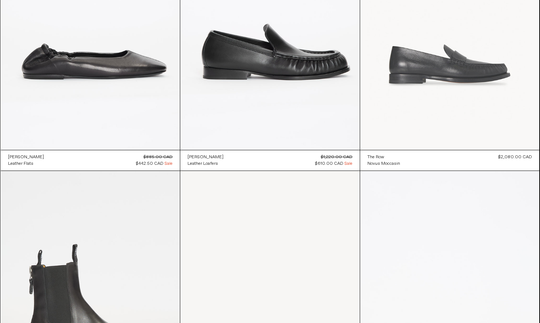  I want to click on s: $1,220.00 CAD, so click(336, 157).